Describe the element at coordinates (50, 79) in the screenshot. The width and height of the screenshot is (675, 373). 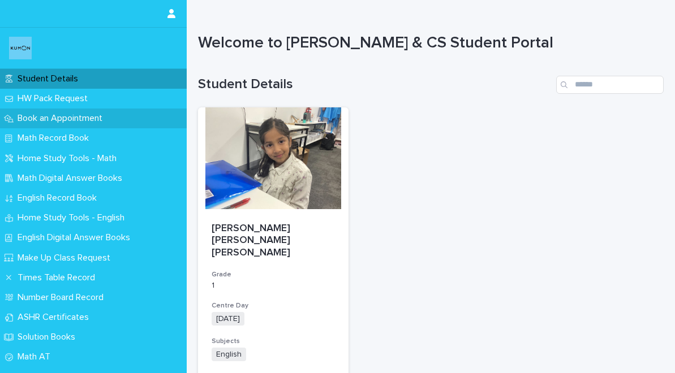
I see `p: Student Details` at that location.